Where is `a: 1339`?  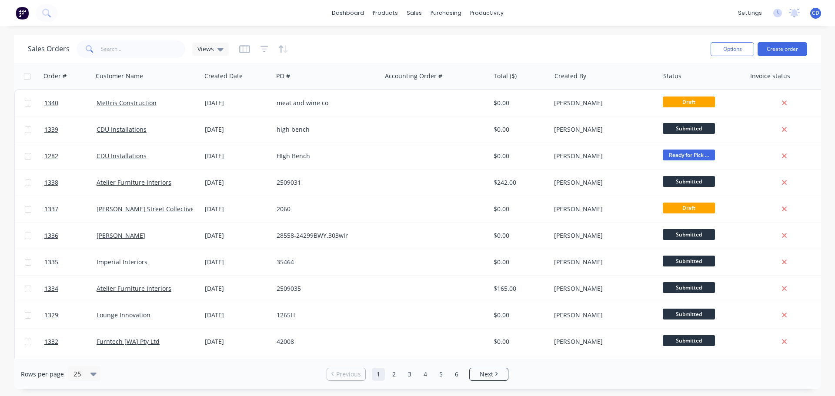 a: 1339 is located at coordinates (70, 130).